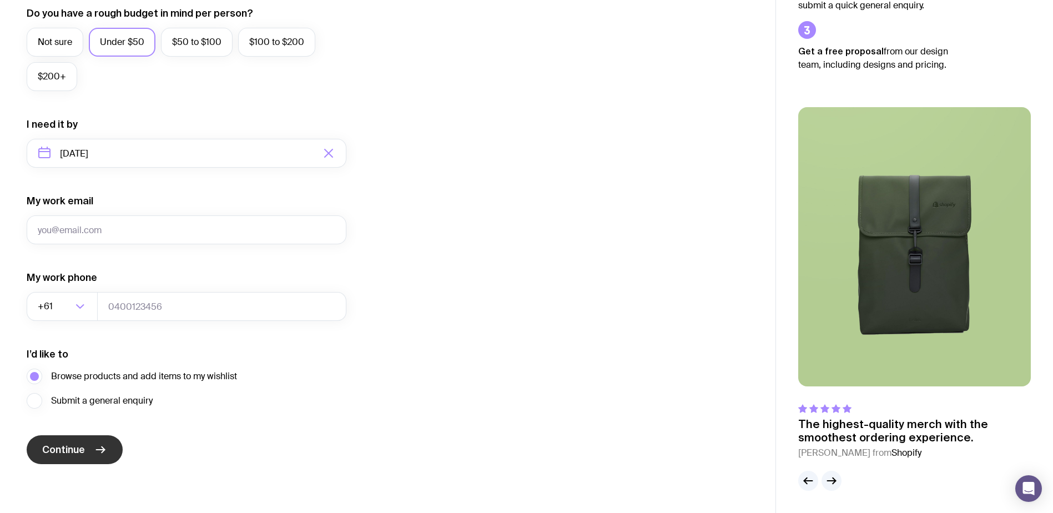  Describe the element at coordinates (276, 42) in the screenshot. I see `label: $100 to $200` at that location.